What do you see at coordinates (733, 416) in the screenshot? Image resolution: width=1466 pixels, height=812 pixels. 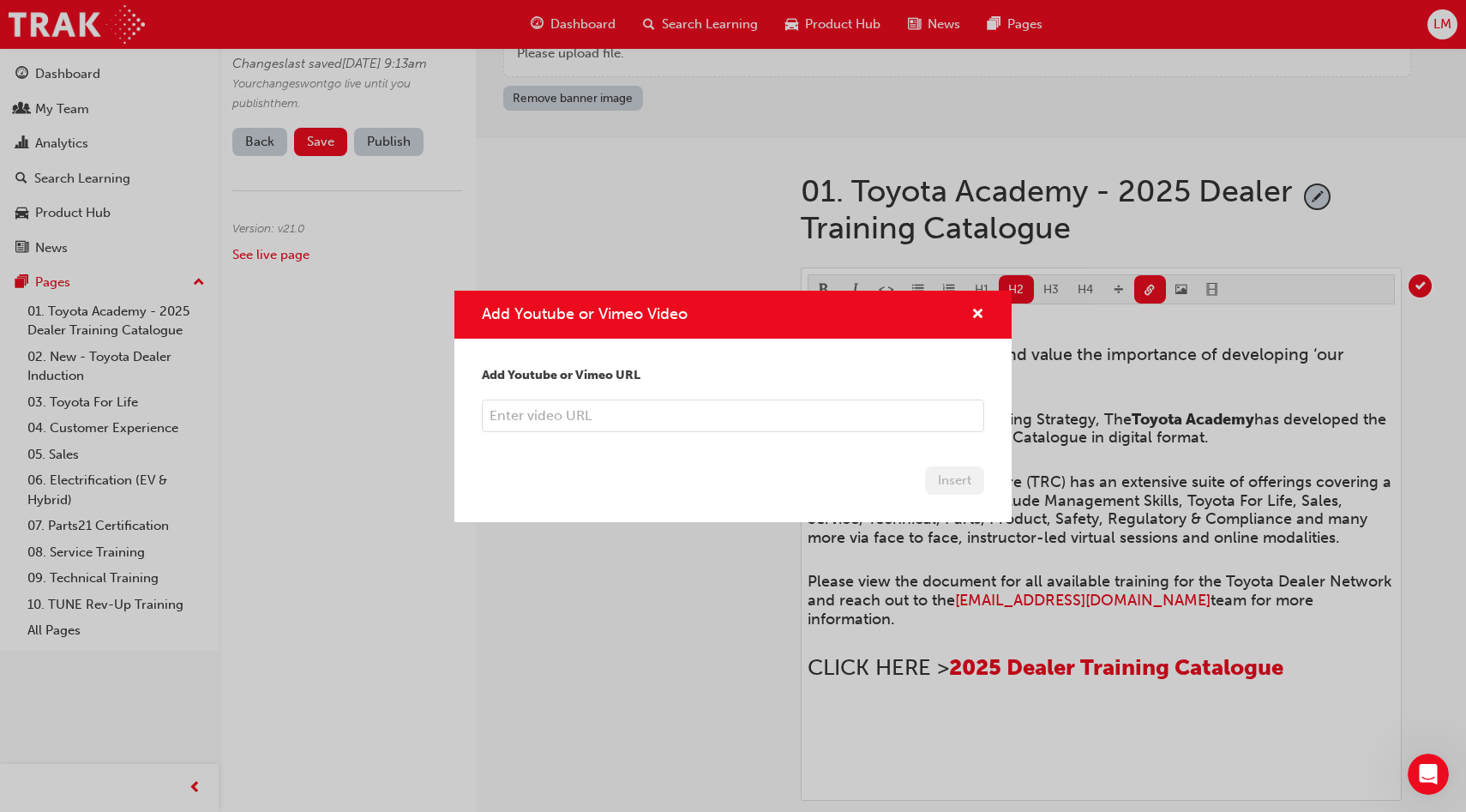 I see `input: Enter video URL` at bounding box center [733, 416].